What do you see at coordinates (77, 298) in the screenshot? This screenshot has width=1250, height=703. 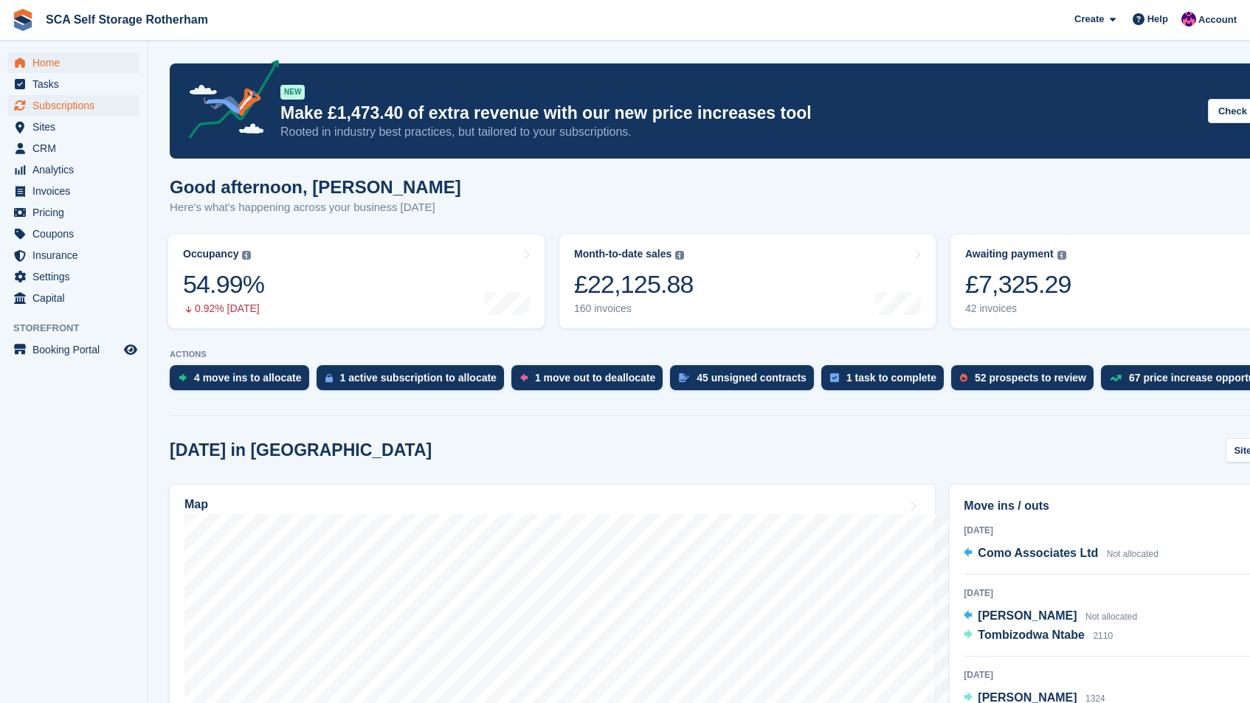 I see `span: Capital` at bounding box center [77, 298].